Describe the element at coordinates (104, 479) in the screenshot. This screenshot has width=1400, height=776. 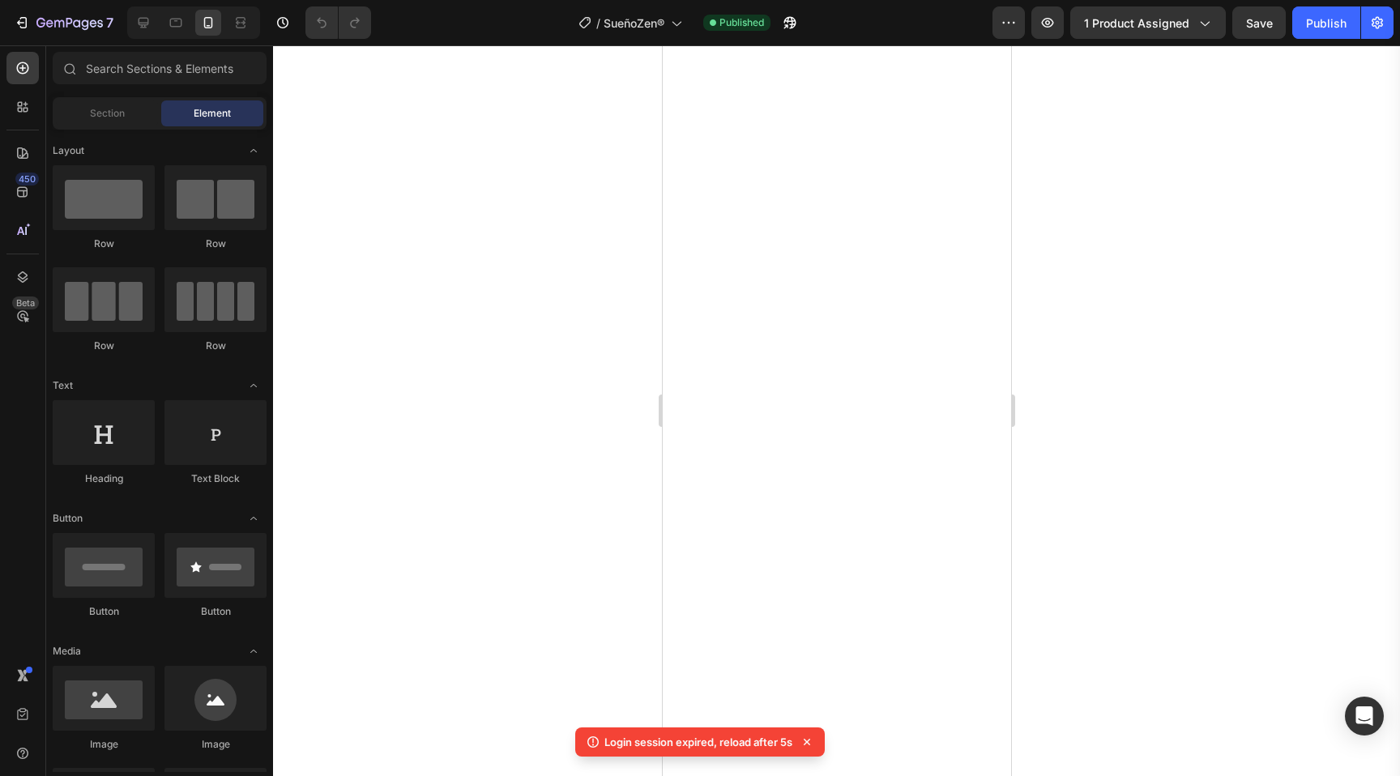
I see `div: Heading` at that location.